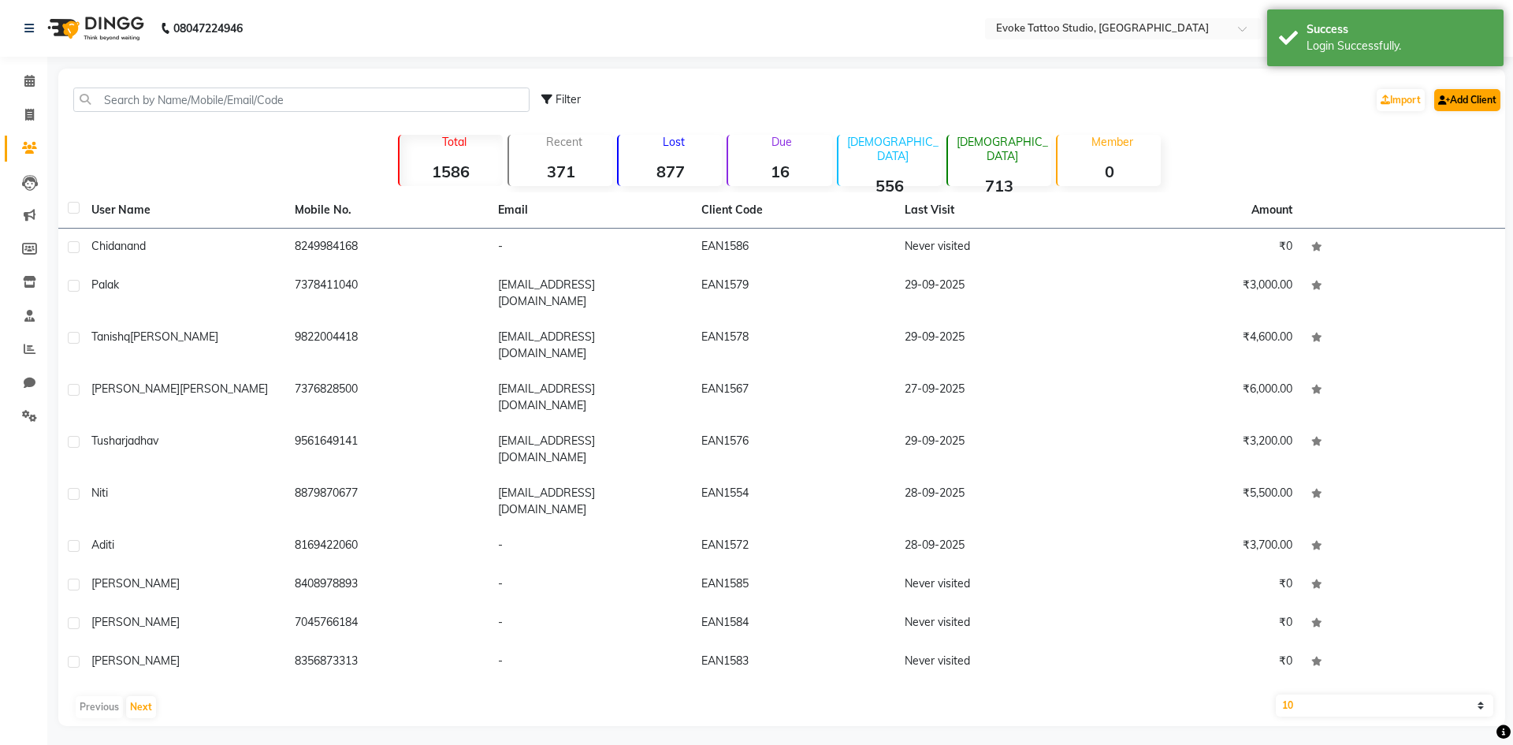 This screenshot has height=745, width=1513. What do you see at coordinates (387, 662) in the screenshot?
I see `td: 8356873313` at bounding box center [387, 662].